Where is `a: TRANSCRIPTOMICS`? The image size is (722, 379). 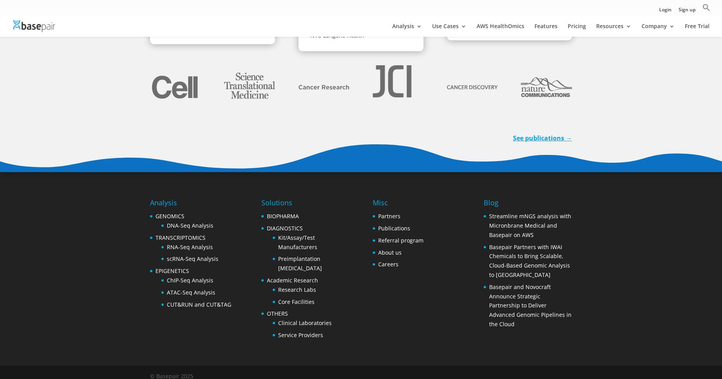
a: TRANSCRIPTOMICS is located at coordinates (181, 237).